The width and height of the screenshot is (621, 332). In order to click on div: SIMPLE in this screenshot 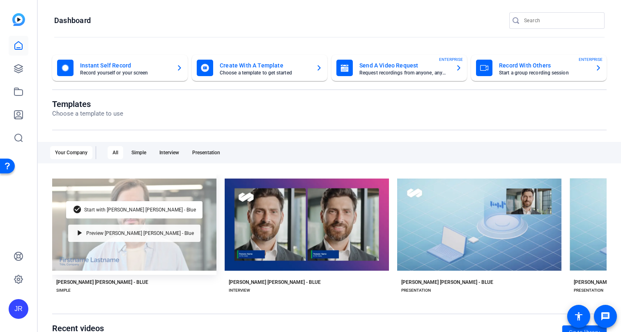, I will do `click(63, 290)`.